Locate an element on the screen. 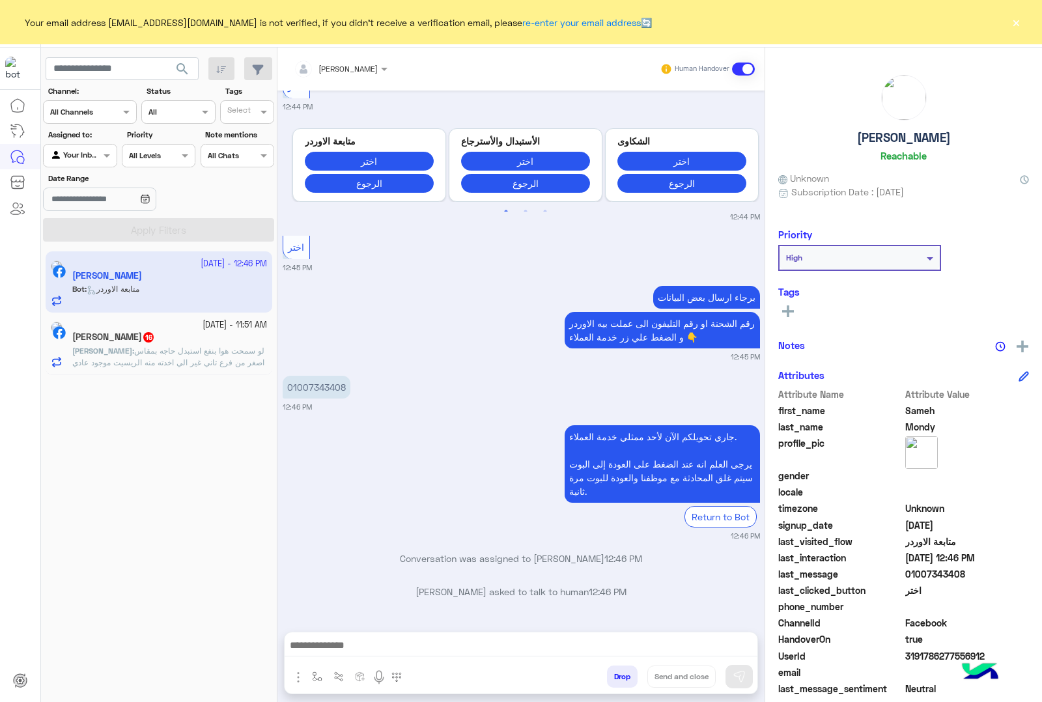 This screenshot has height=702, width=1042. button: Apply Filters is located at coordinates (158, 230).